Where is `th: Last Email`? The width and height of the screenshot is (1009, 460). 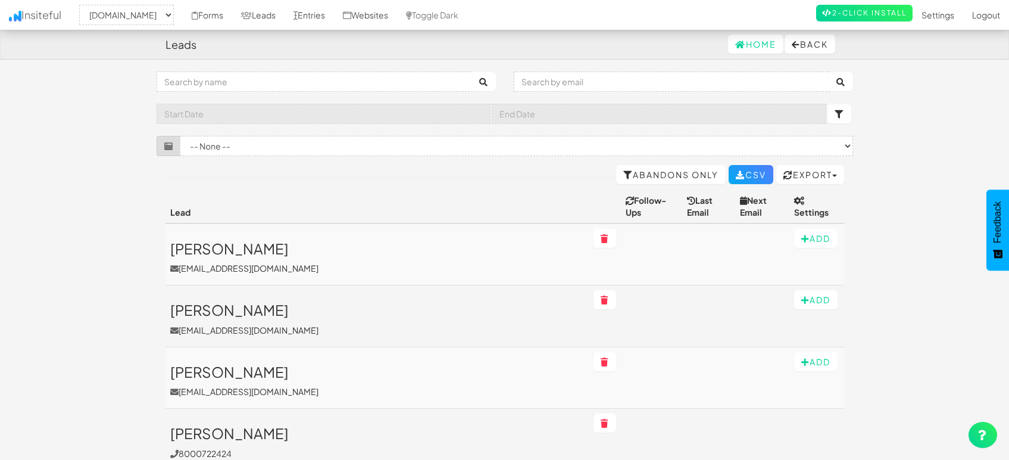 th: Last Email is located at coordinates (708, 206).